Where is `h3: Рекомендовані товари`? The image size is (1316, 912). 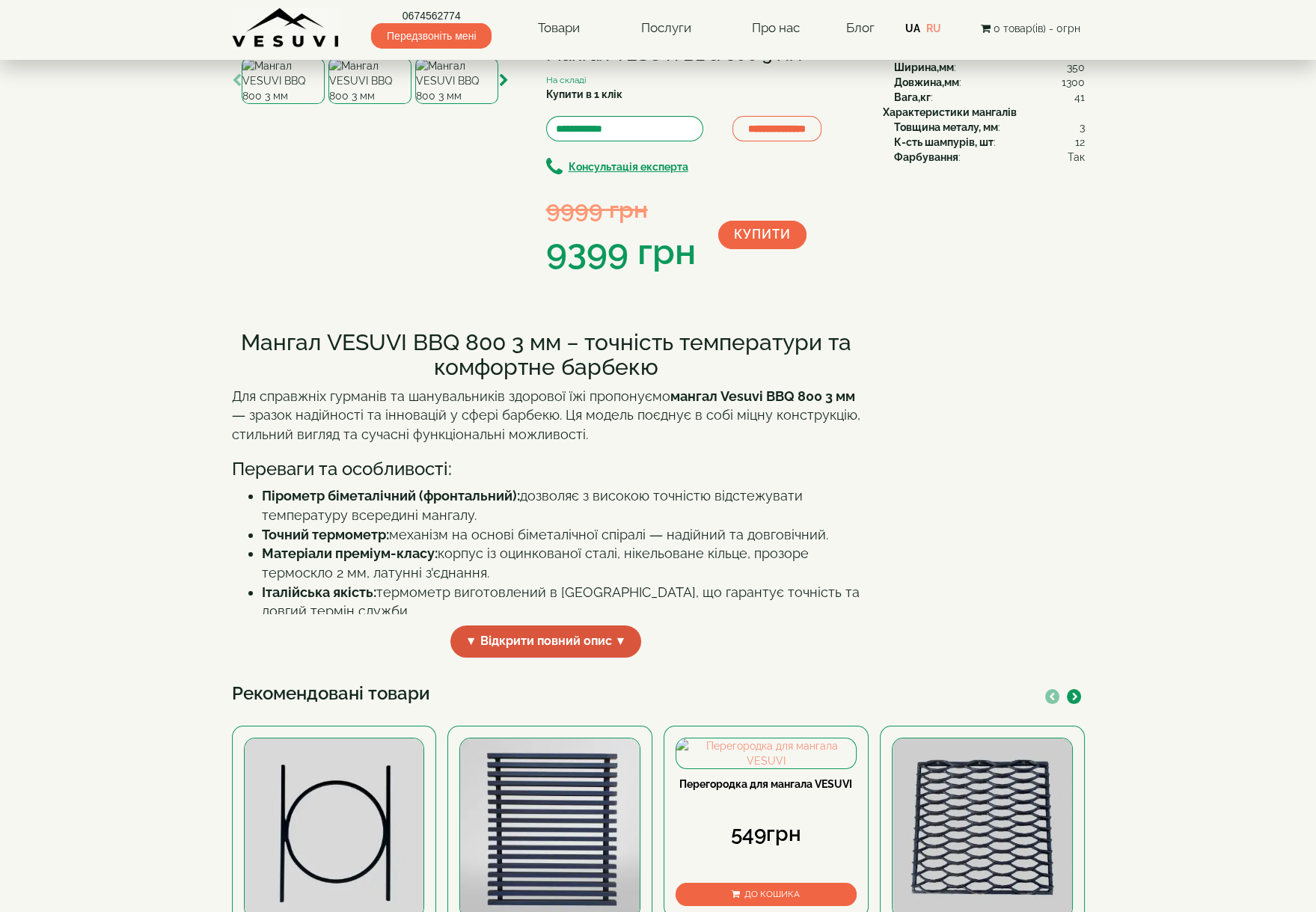
h3: Рекомендовані товари is located at coordinates (658, 694).